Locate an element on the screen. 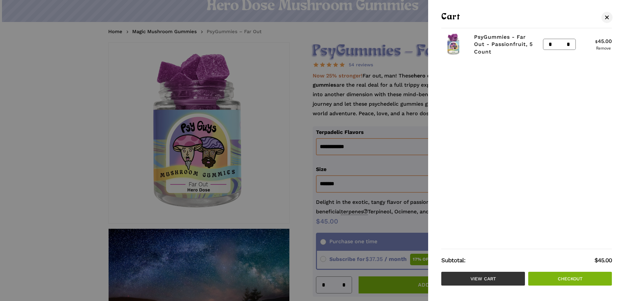 The height and width of the screenshot is (301, 625). a: PsyGummies - Far Out - Passionfruit, 5 Count is located at coordinates (503, 44).